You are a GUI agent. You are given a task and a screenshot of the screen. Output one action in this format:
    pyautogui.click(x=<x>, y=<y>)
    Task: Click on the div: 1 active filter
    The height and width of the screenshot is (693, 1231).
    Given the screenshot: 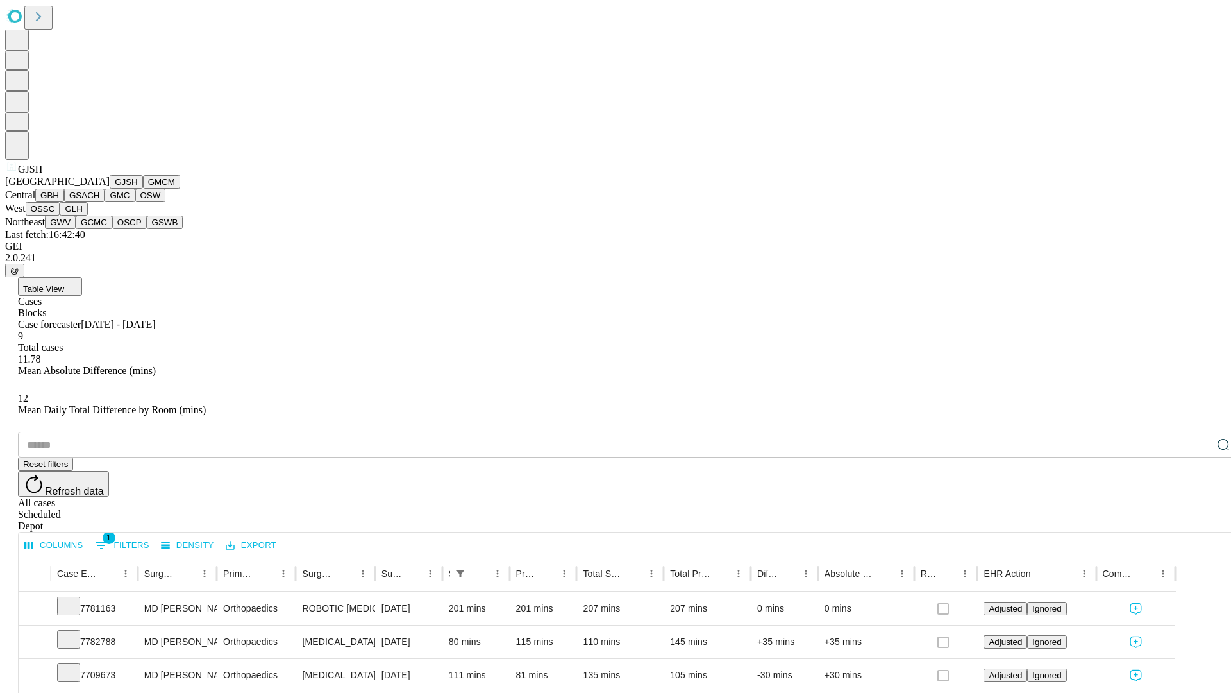 What is the action you would take?
    pyautogui.click(x=461, y=573)
    